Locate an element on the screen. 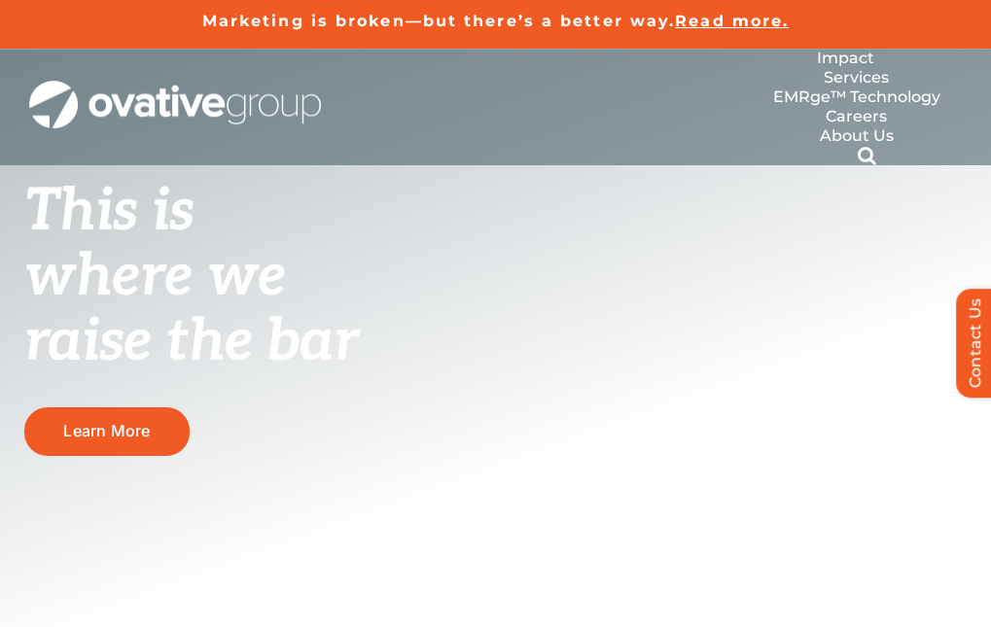  a: EMRge™ Technology is located at coordinates (856, 97).